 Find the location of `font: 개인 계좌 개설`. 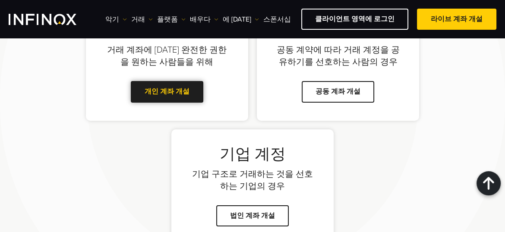

font: 개인 계좌 개설 is located at coordinates (167, 91).